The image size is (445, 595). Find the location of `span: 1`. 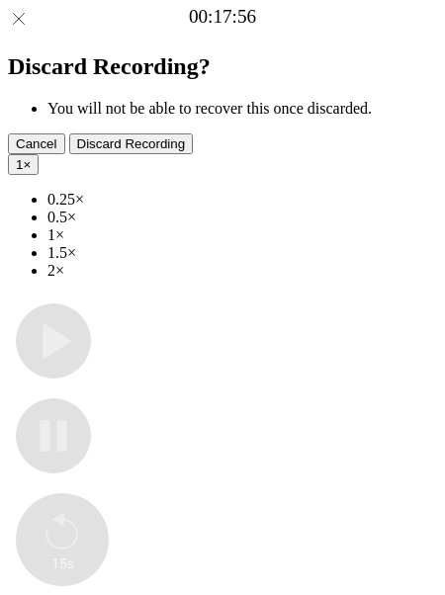

span: 1 is located at coordinates (19, 164).